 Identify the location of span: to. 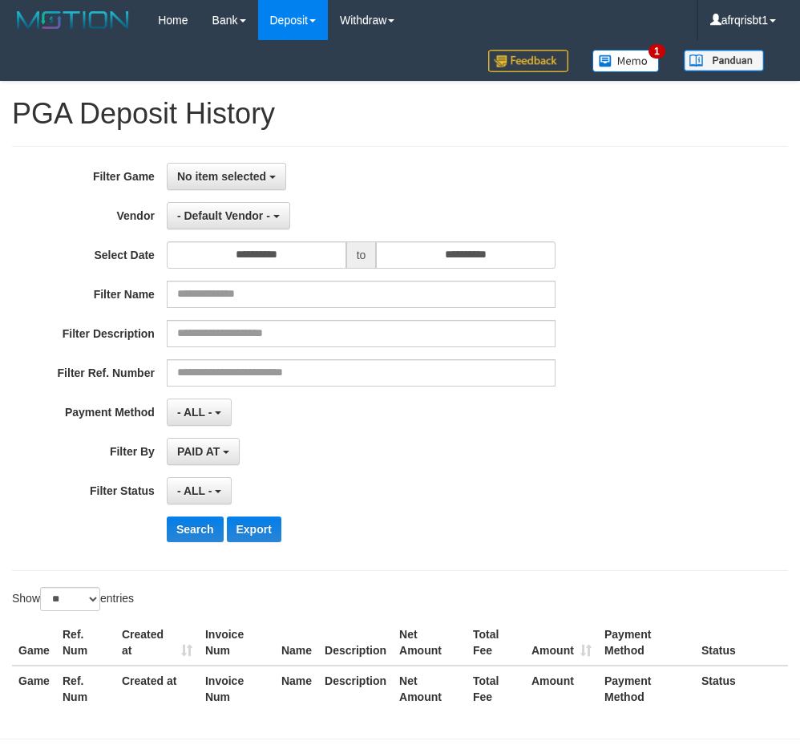
(362, 255).